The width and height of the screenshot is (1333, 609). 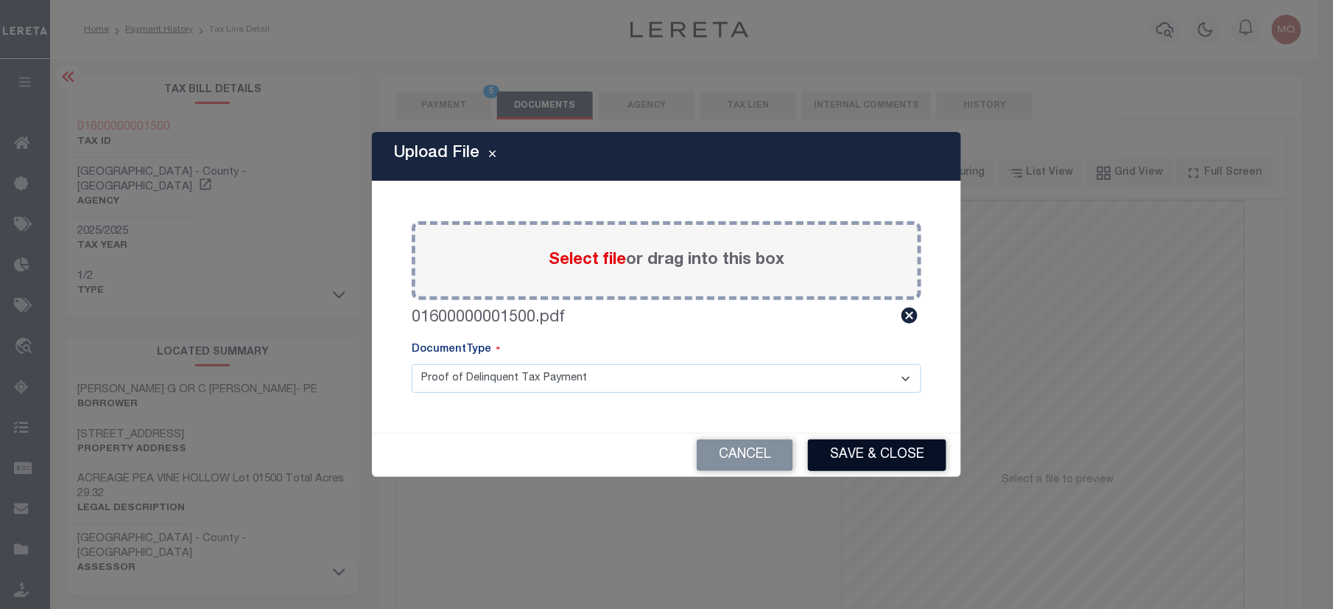 What do you see at coordinates (587, 260) in the screenshot?
I see `span: Select file` at bounding box center [587, 260].